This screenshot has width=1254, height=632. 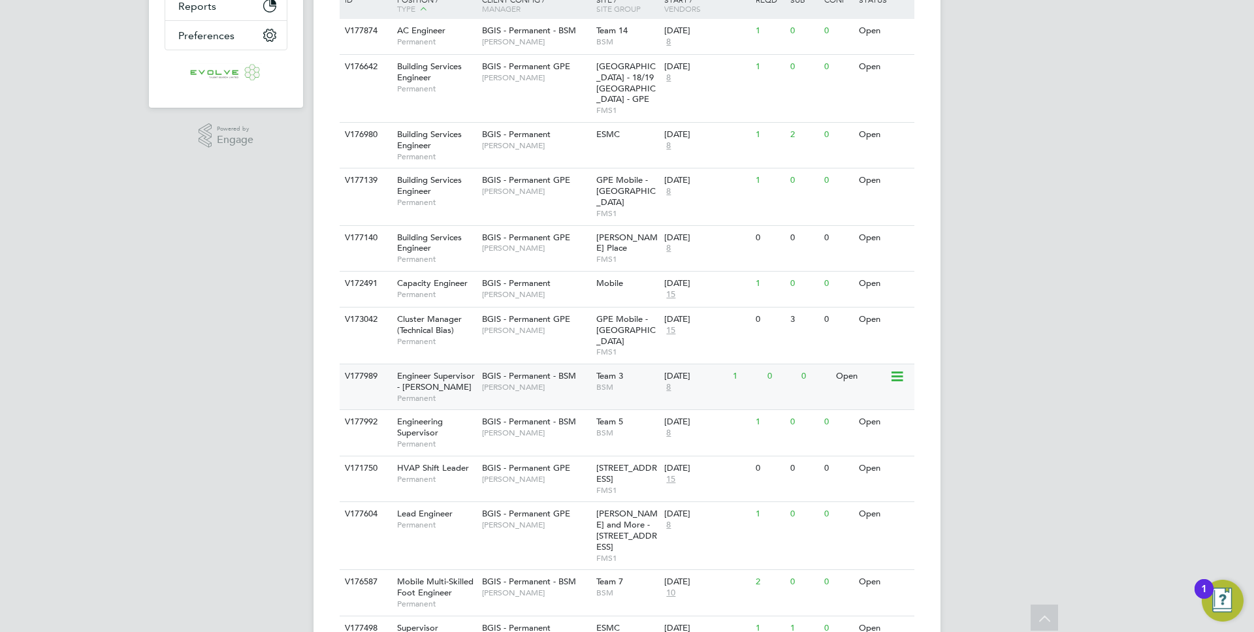 What do you see at coordinates (364, 180) in the screenshot?
I see `div: V177139` at bounding box center [364, 180].